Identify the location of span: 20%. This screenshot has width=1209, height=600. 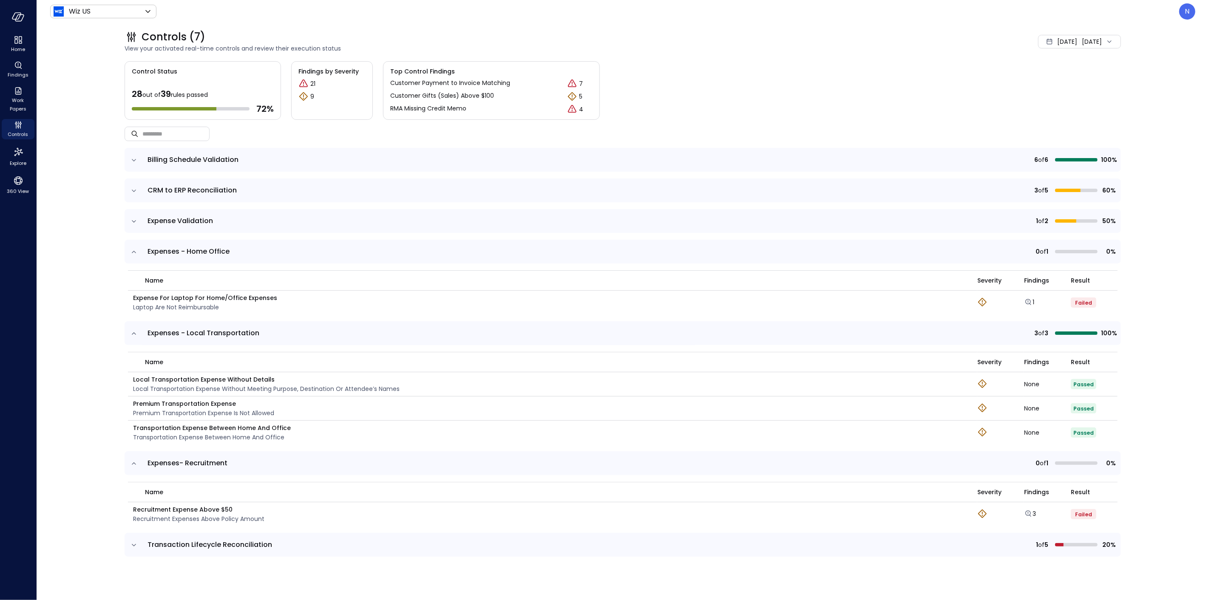
(1109, 545).